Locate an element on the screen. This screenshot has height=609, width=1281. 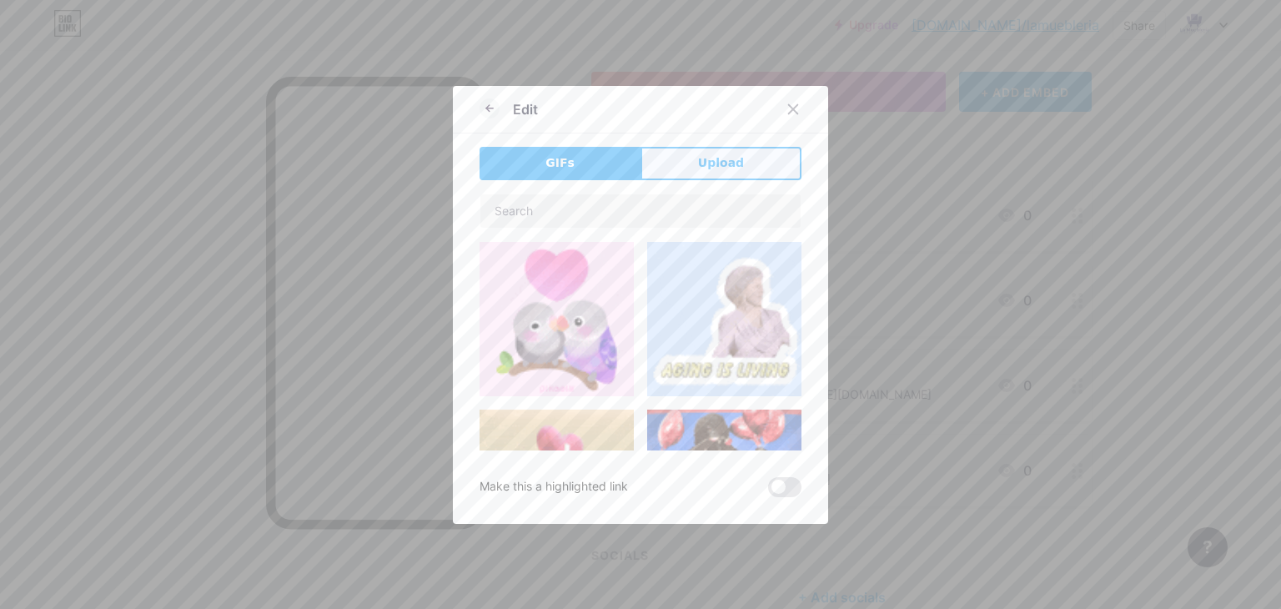
span: GIFs is located at coordinates (560, 163).